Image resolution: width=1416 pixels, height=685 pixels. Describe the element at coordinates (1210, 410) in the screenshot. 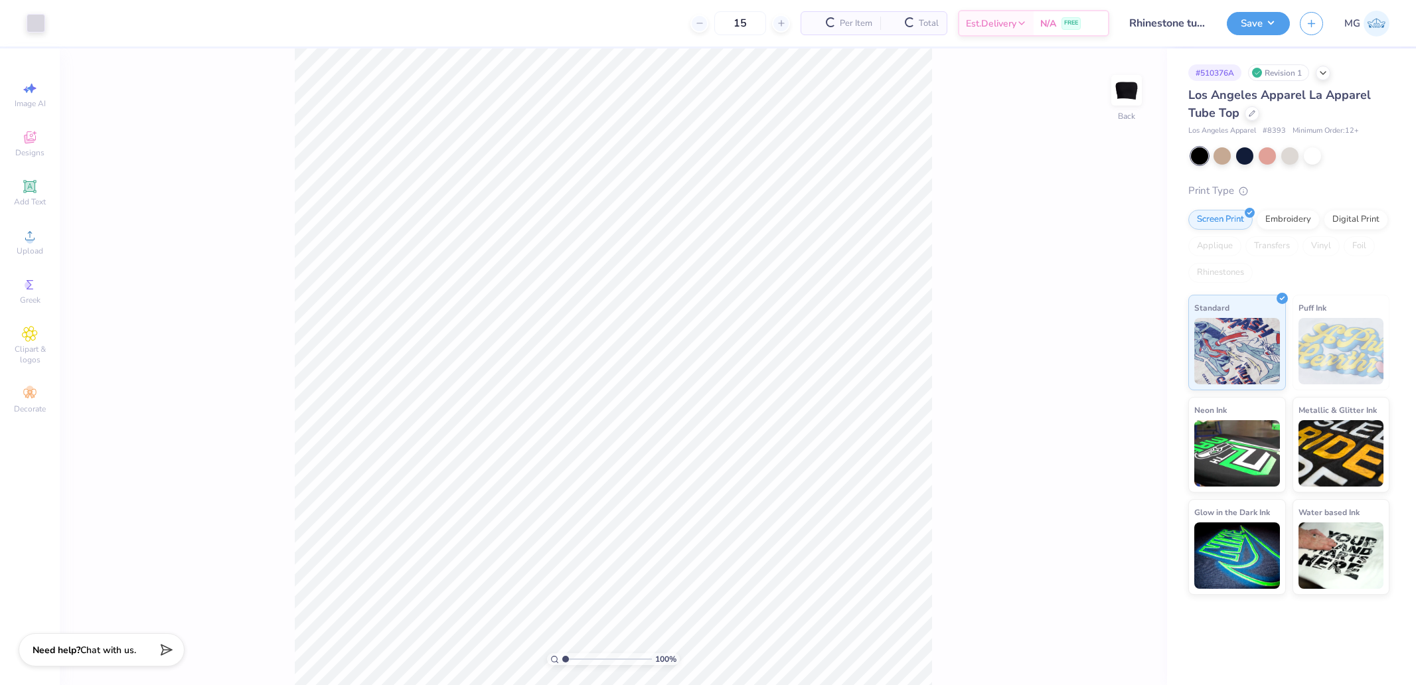

I see `span: Neon Ink` at that location.